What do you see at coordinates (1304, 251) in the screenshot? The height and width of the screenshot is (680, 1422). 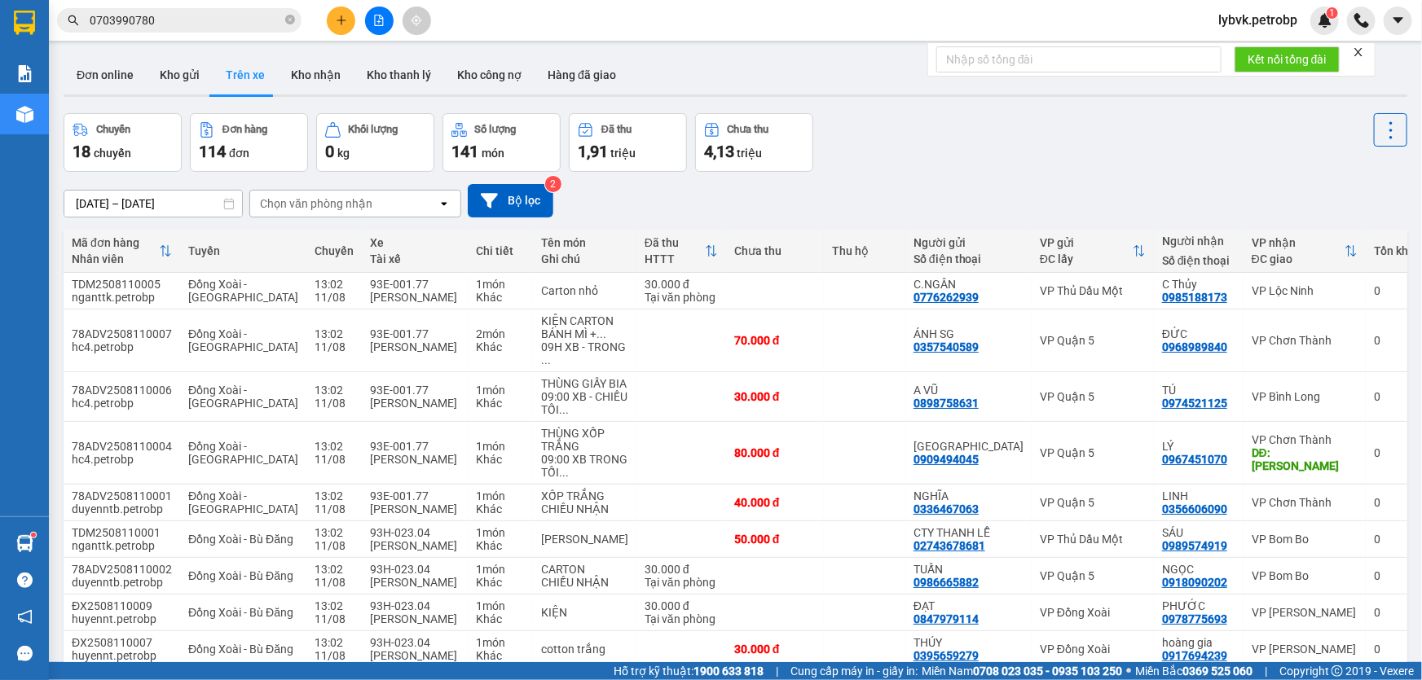 I see `th: Toggle SortBy` at bounding box center [1304, 251].